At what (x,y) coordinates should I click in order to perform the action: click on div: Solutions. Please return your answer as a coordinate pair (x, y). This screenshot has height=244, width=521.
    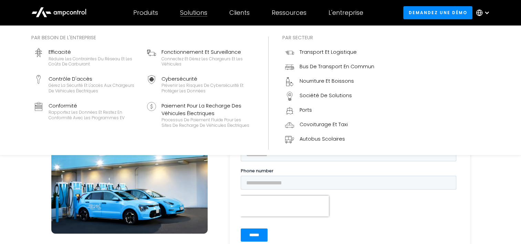
    Looking at the image, I should click on (194, 13).